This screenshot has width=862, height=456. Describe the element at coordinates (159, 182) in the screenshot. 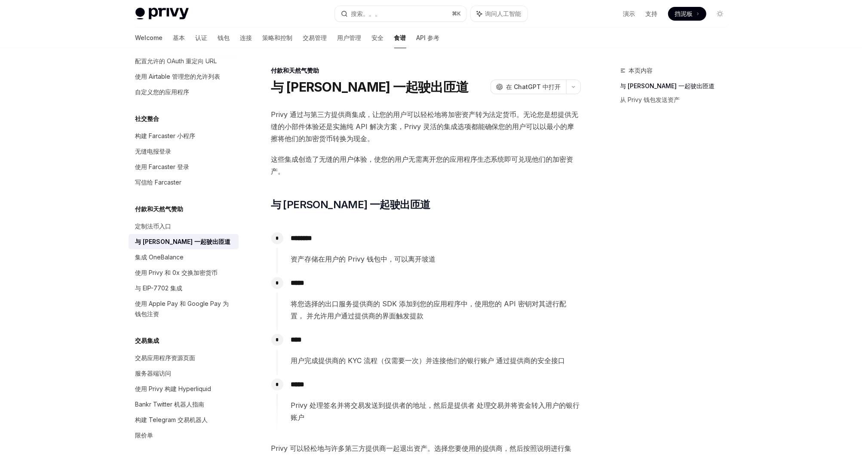

I see `div: 写信给 Farcaster` at that location.